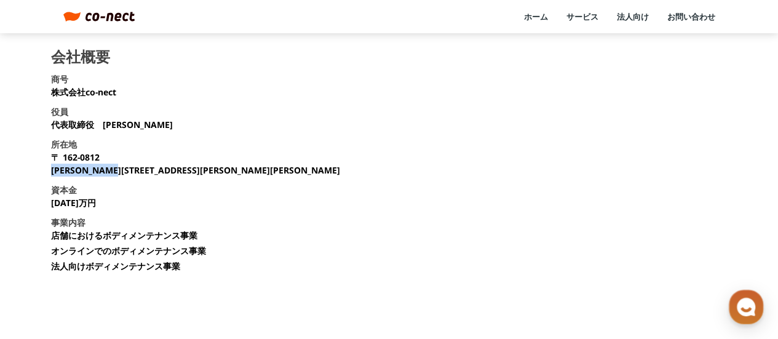  What do you see at coordinates (84, 92) in the screenshot?
I see `p: 株式会社co-nect` at bounding box center [84, 92].